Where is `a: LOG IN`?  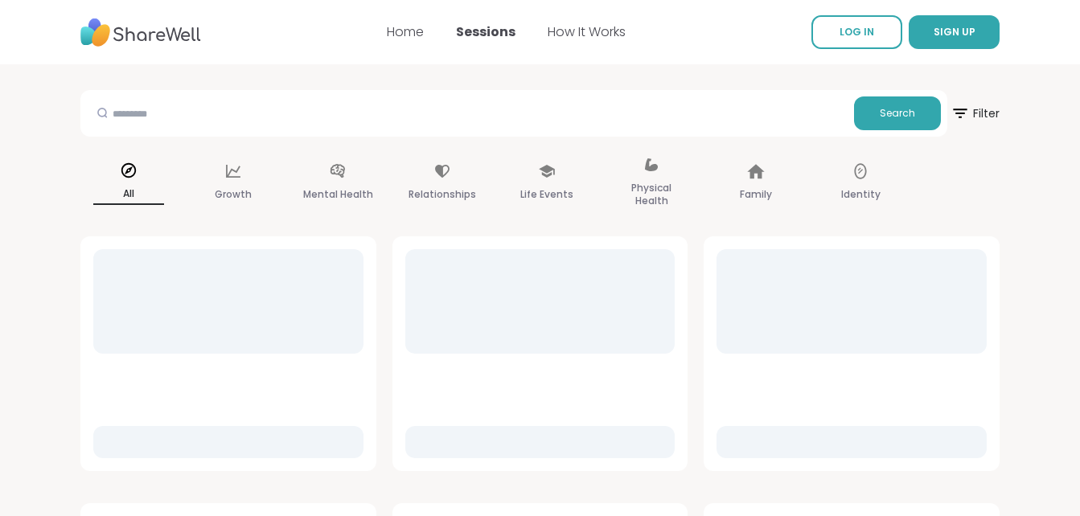
a: LOG IN is located at coordinates (857, 32).